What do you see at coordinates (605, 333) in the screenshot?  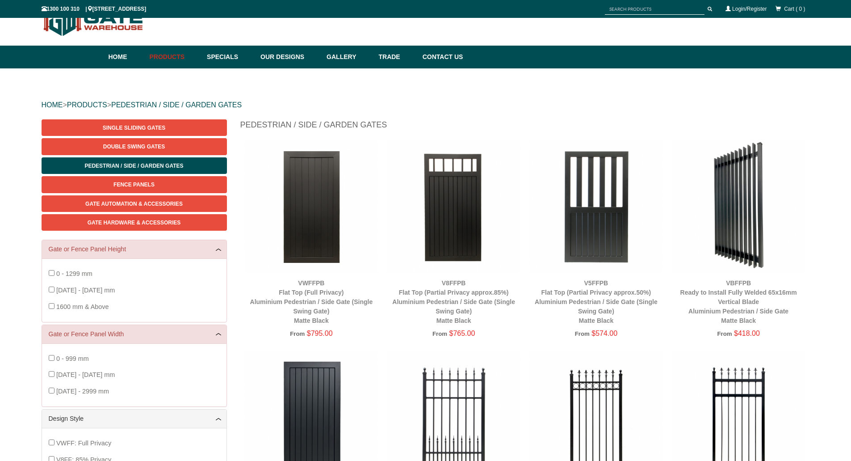 I see `span: $574.00` at bounding box center [605, 333].